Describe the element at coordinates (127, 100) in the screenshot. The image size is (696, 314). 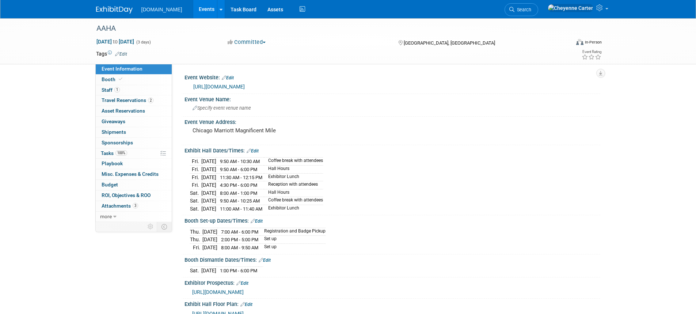
I see `span: Travel Reservations` at that location.